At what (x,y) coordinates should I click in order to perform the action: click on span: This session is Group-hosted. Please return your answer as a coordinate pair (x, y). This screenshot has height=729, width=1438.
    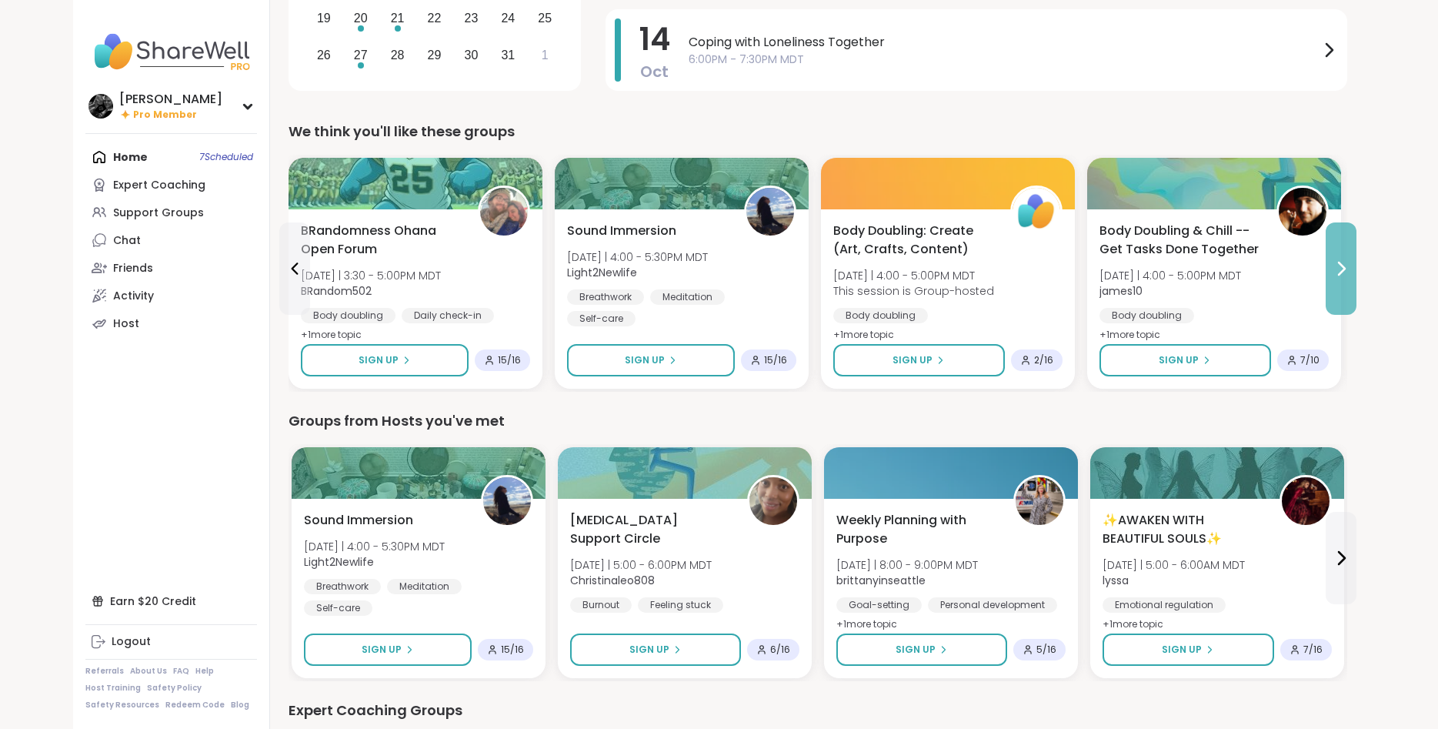
    Looking at the image, I should click on (913, 291).